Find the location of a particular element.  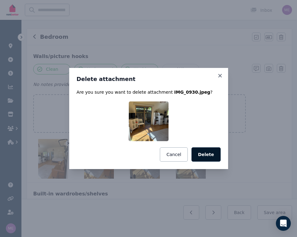

p: Are you sure you want to delete attachment ? is located at coordinates (149, 92).